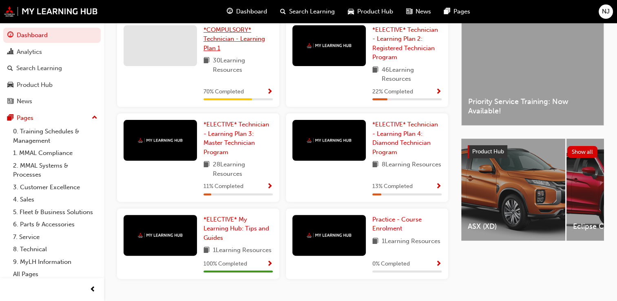 This screenshot has height=301, width=617. What do you see at coordinates (52, 68) in the screenshot?
I see `button: DashboardAnalyticsSearch LearningProduct HubNews` at bounding box center [52, 68].